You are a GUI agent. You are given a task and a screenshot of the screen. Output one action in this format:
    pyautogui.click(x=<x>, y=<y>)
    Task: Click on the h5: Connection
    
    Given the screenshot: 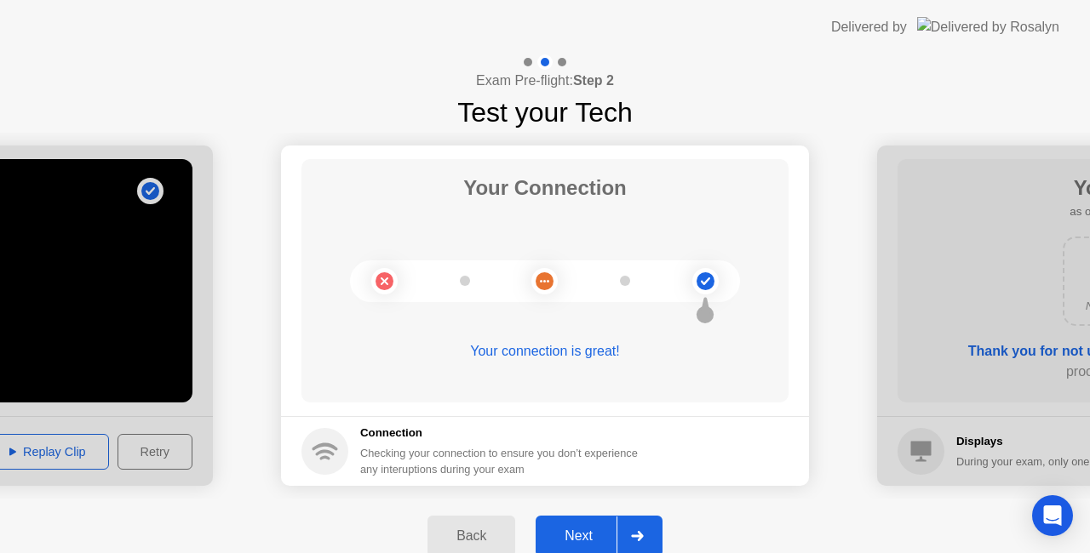 What is the action you would take?
    pyautogui.click(x=504, y=433)
    